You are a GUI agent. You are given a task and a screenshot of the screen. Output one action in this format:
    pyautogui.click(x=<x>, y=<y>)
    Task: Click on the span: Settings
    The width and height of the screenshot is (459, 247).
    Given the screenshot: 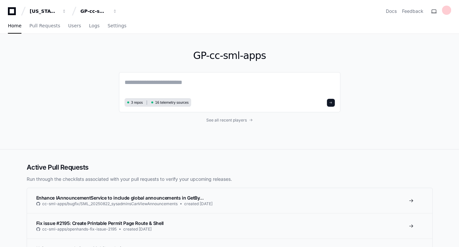 What is the action you would take?
    pyautogui.click(x=117, y=26)
    